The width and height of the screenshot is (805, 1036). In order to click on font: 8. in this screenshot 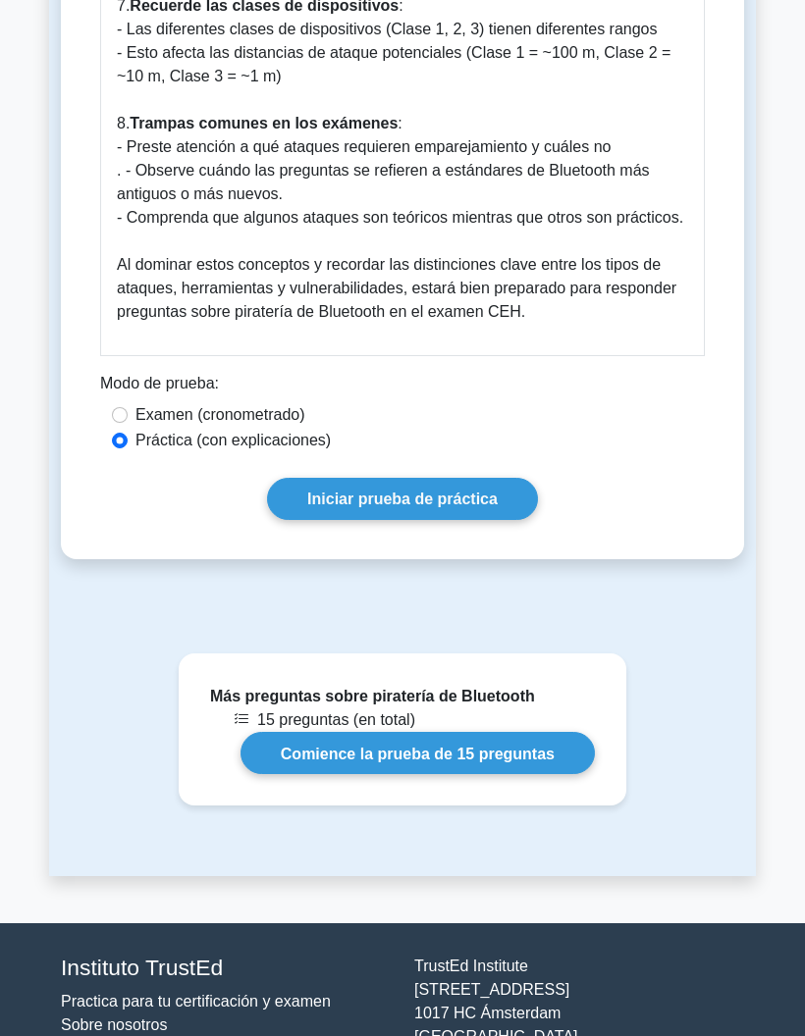, I will do `click(123, 123)`.